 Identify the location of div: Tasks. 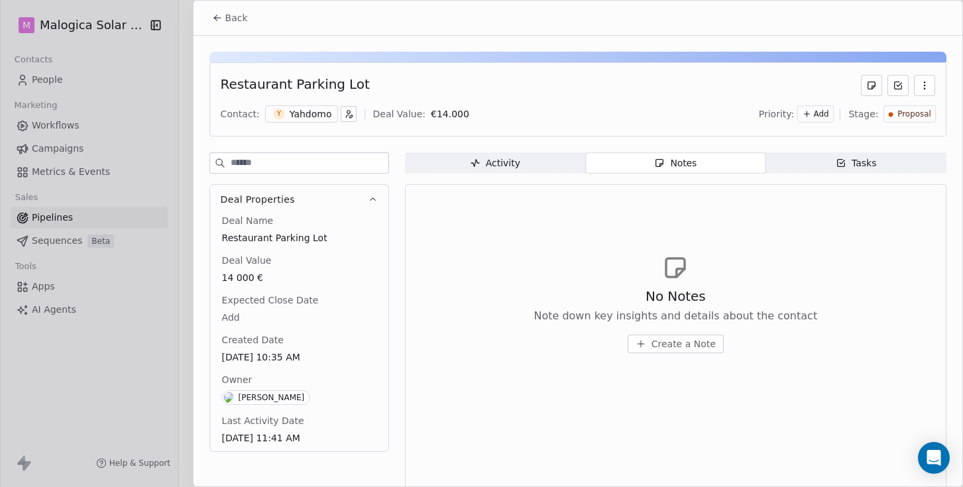
(856, 163).